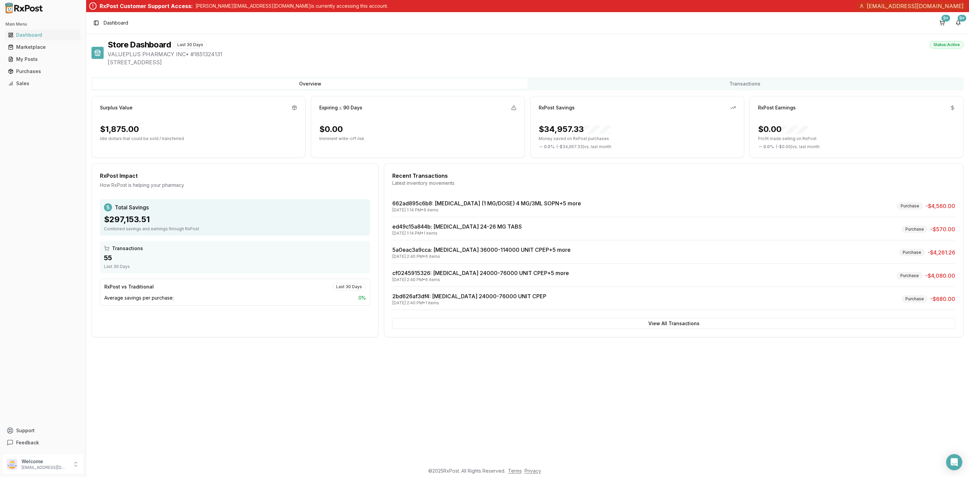  I want to click on div: $34,957.33, so click(575, 129).